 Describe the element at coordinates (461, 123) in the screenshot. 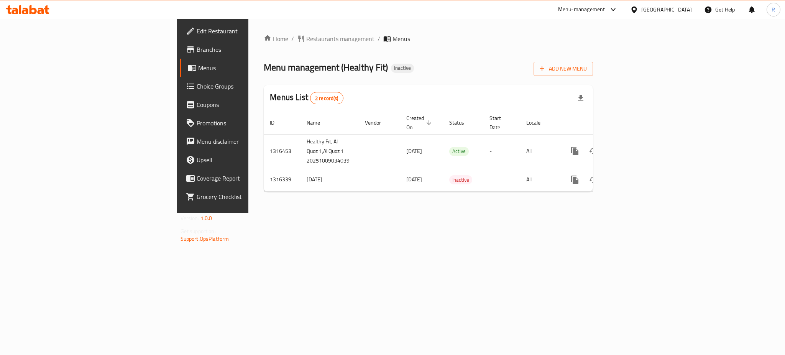

I see `span: Status` at that location.